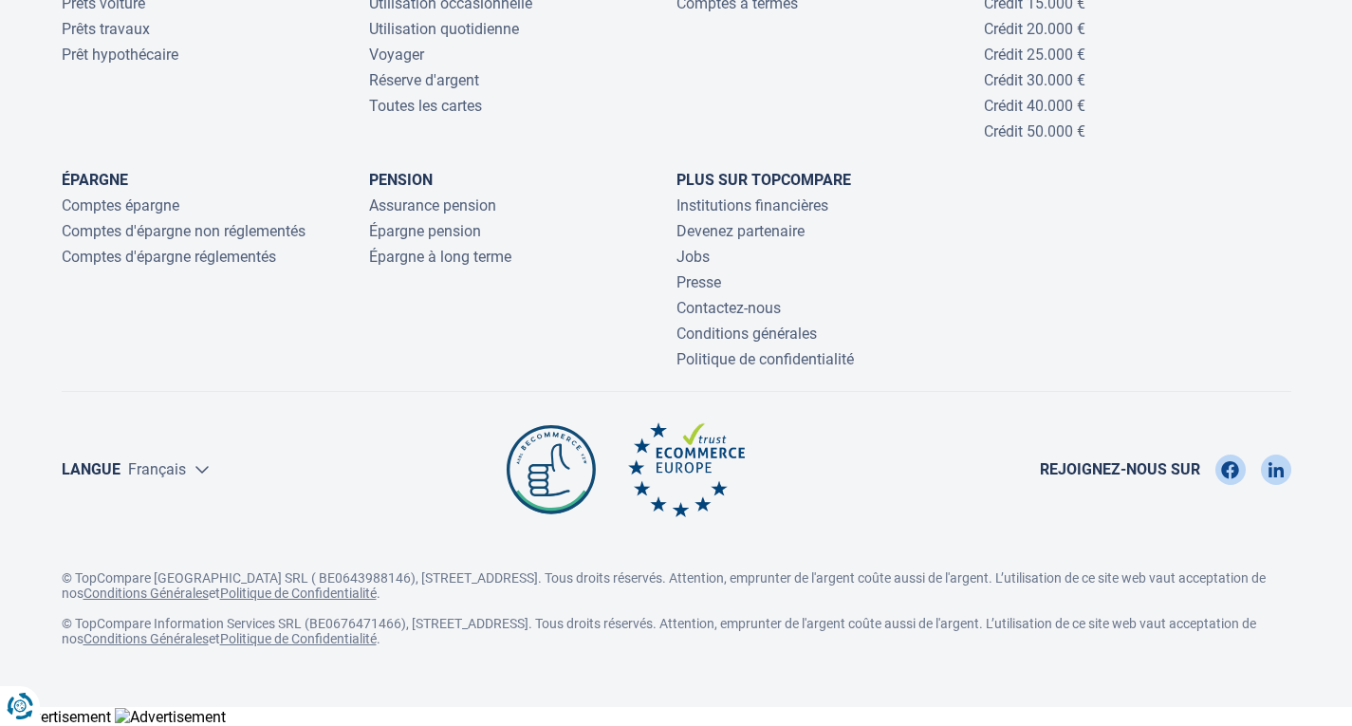  Describe the element at coordinates (1034, 105) in the screenshot. I see `a: Crédit 40.000 €` at that location.